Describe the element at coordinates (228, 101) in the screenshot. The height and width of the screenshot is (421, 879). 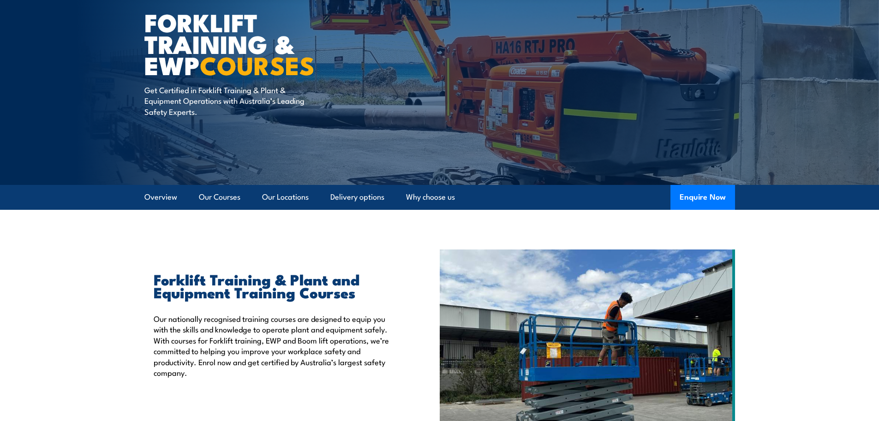
I see `p: Get Certified in Forklift Training & Plant & Equipment Operations with Australia’s Leading Safety...` at that location.